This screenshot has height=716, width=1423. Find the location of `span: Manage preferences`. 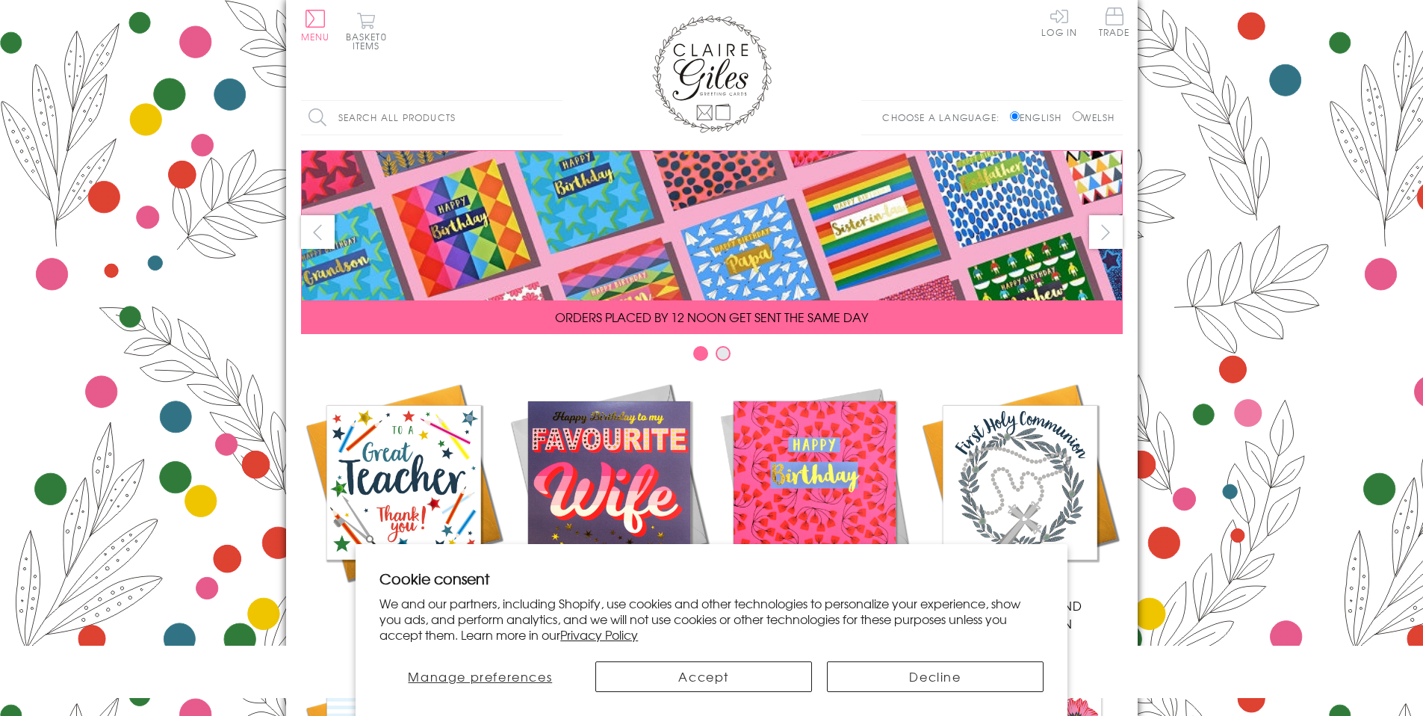

span: Manage preferences is located at coordinates (480, 676).